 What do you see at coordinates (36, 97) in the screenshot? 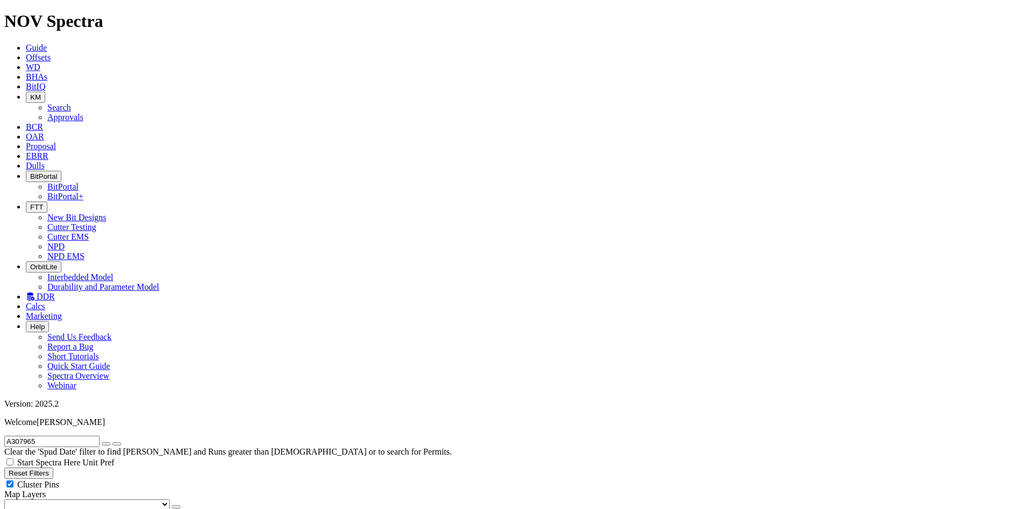
I see `button: KM` at bounding box center [36, 97].